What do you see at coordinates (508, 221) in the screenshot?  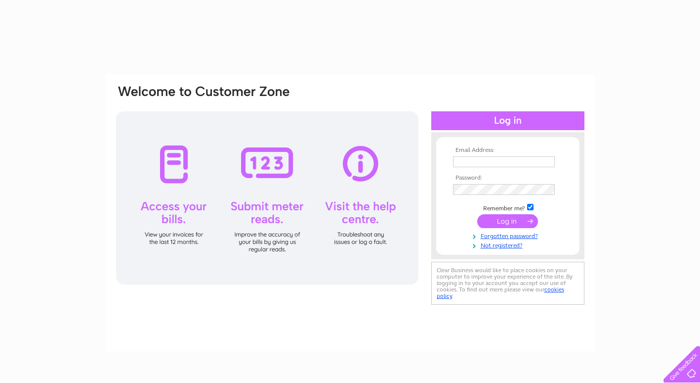 I see `input: Submit` at bounding box center [508, 221].